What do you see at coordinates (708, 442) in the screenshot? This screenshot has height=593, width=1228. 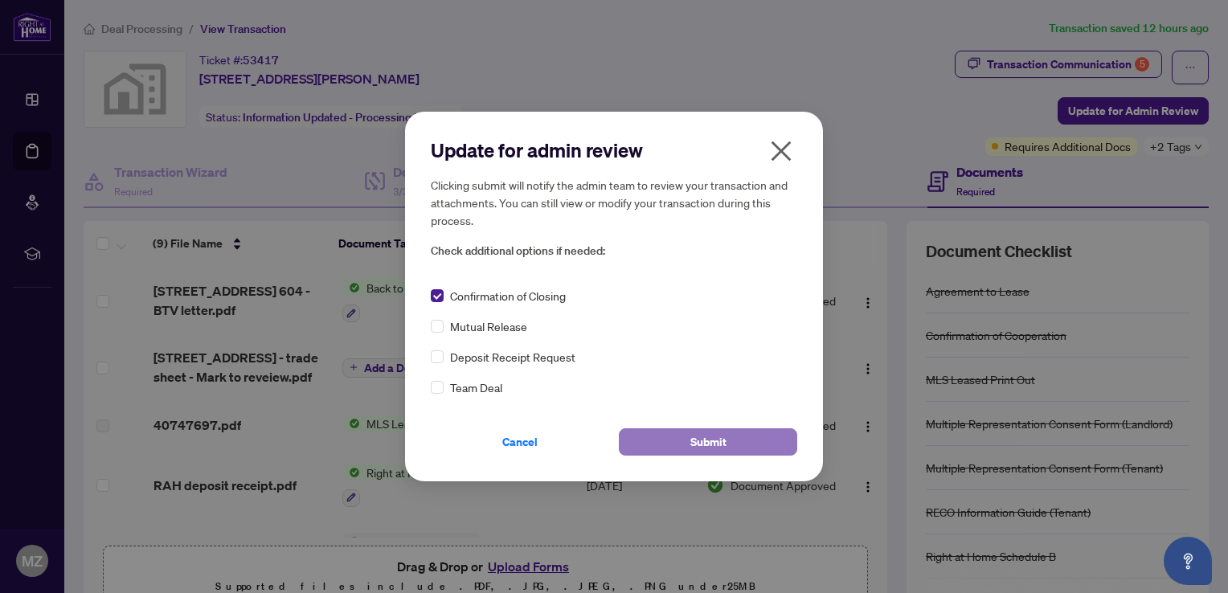 I see `span: Submit` at bounding box center [708, 442].